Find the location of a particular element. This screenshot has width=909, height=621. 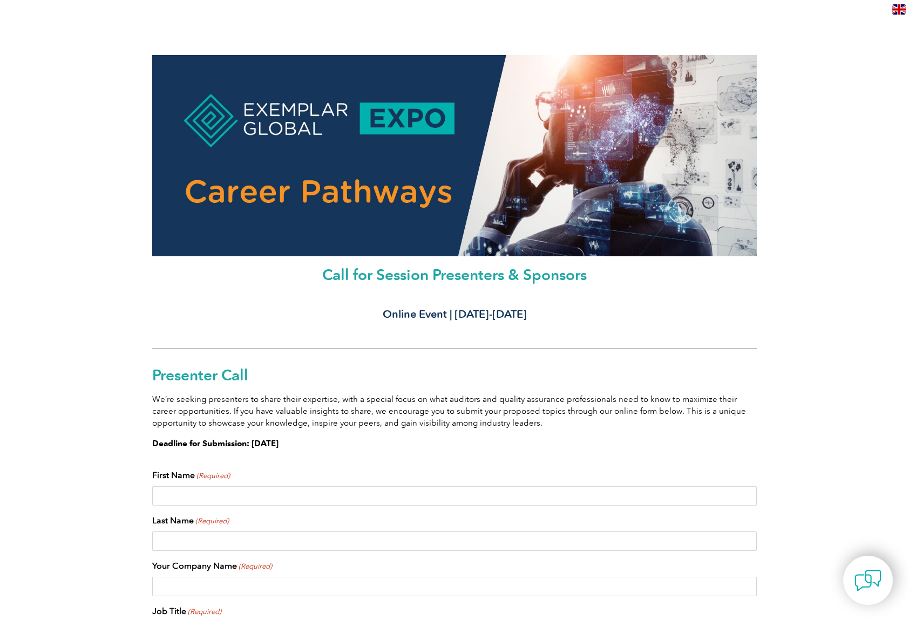

label: Job Title is located at coordinates (187, 611).